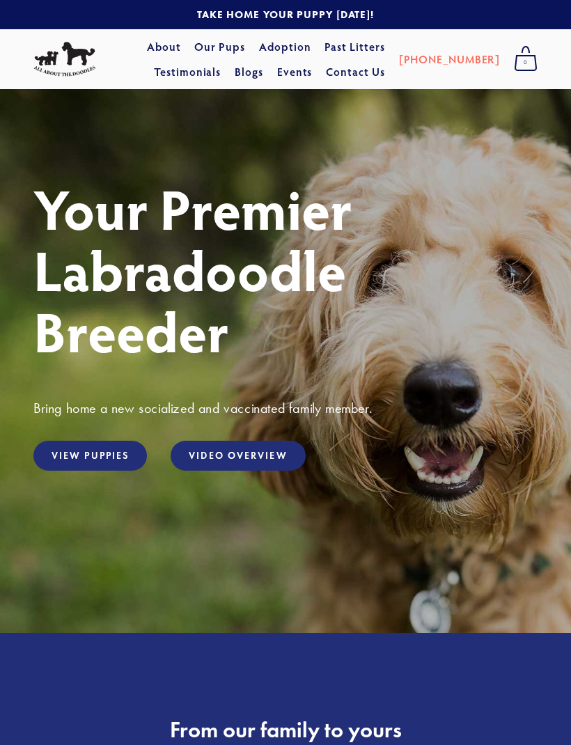 The height and width of the screenshot is (745, 571). What do you see at coordinates (219, 47) in the screenshot?
I see `a: Our Pups` at bounding box center [219, 47].